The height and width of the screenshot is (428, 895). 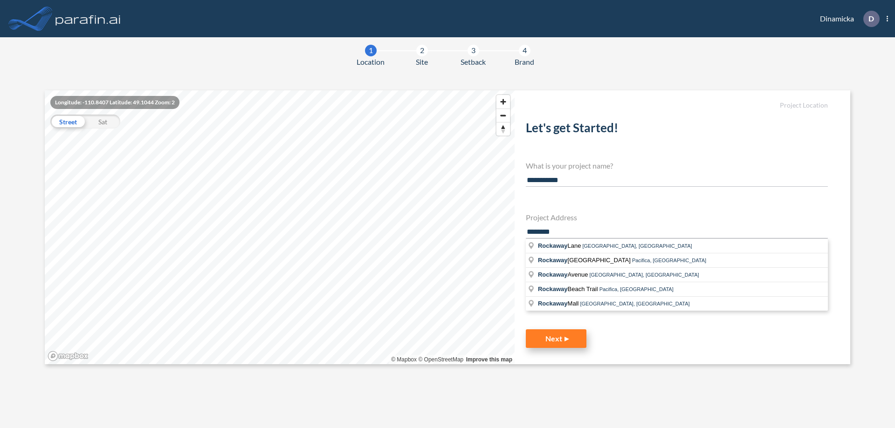 I want to click on span: Mall, so click(x=559, y=303).